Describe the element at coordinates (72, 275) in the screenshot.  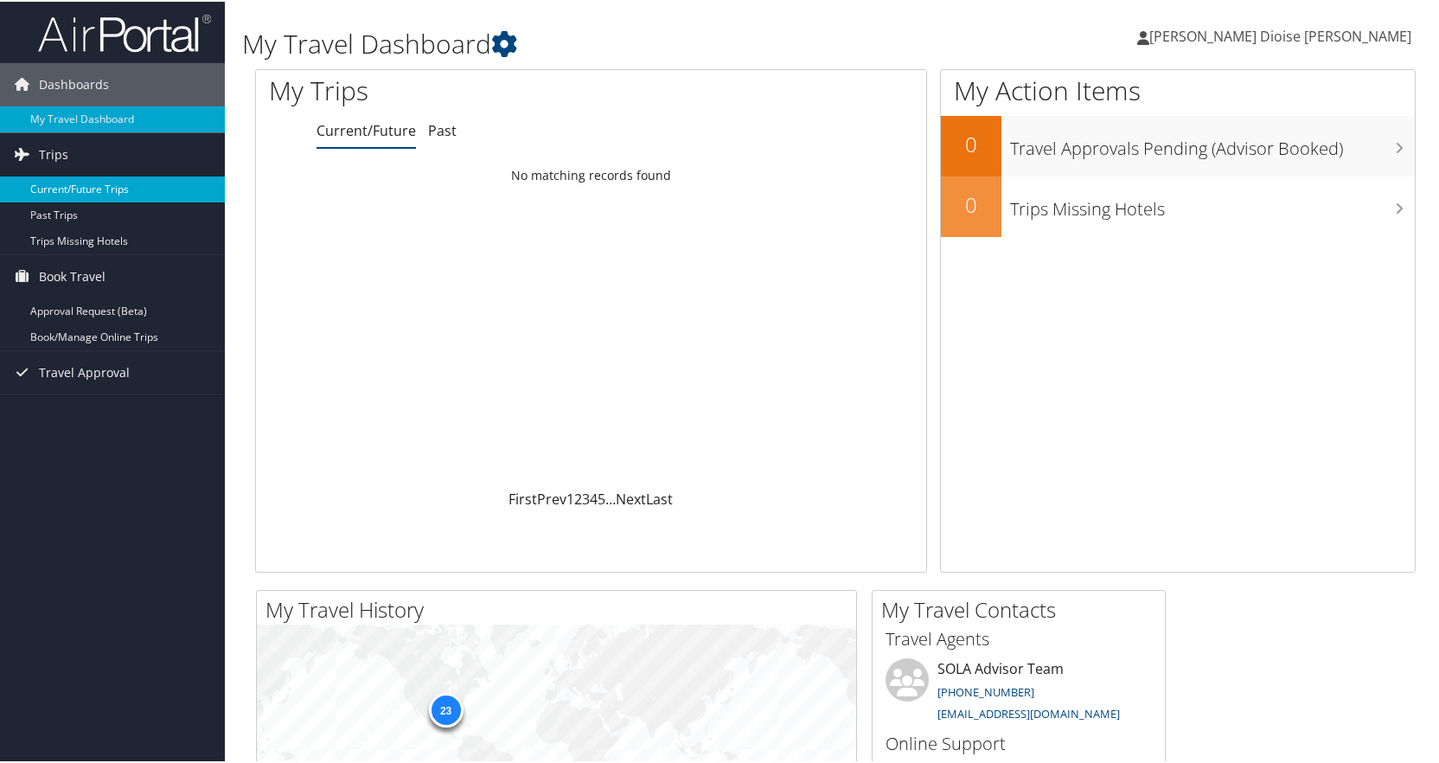
I see `span: Book Travel` at that location.